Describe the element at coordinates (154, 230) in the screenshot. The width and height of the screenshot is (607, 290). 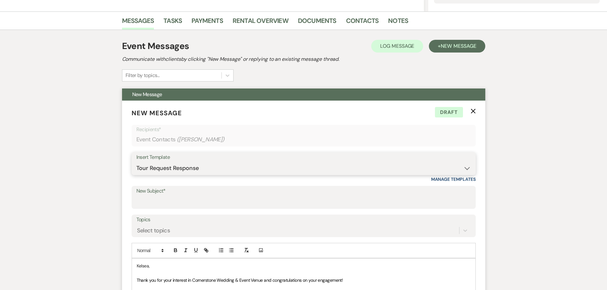
I see `div: Select topics` at that location.